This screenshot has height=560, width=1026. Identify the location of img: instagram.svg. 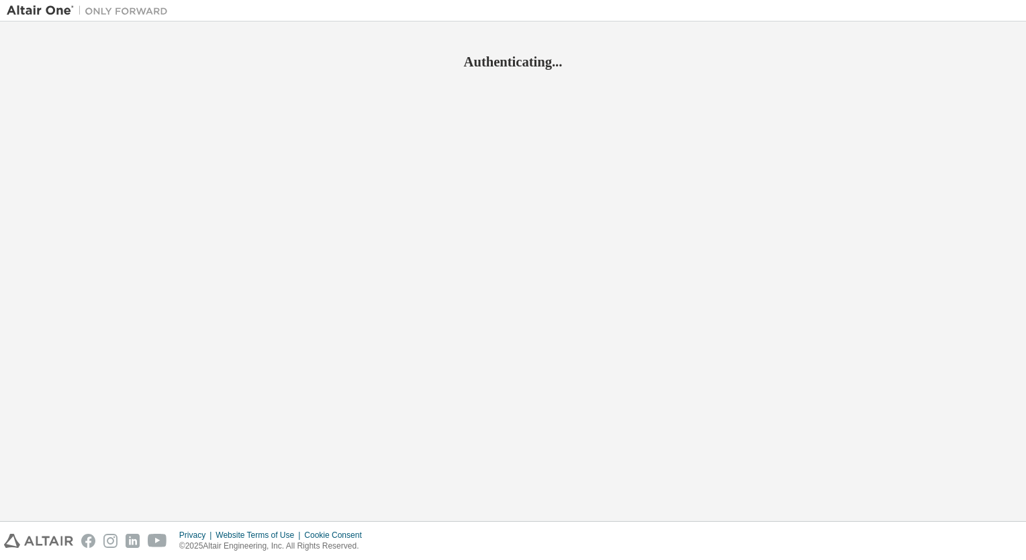
(110, 541).